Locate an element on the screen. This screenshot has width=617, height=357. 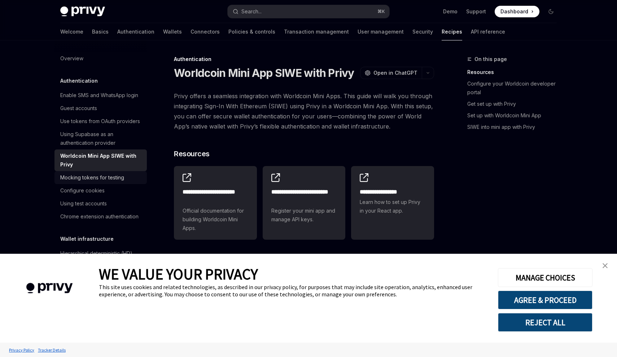
span: Dashboard is located at coordinates (514, 12).